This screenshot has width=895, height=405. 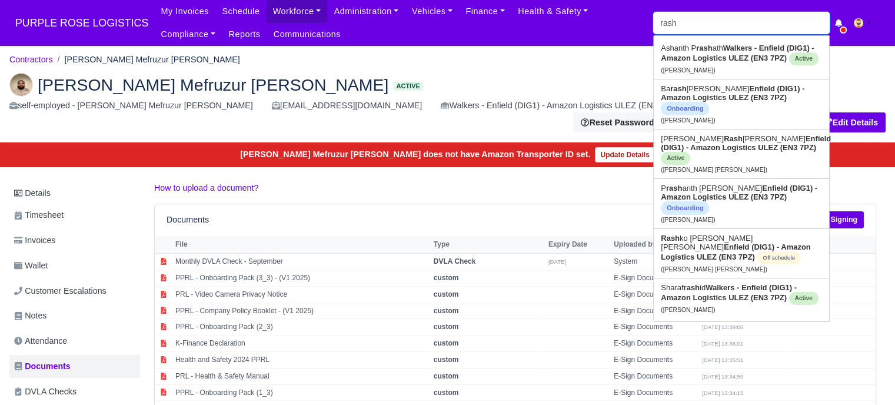 What do you see at coordinates (559, 105) in the screenshot?
I see `div: Walkers - Enfield (DIG1) - Amazon Logistics ULEZ (EN3 7PZ)` at bounding box center [559, 105].